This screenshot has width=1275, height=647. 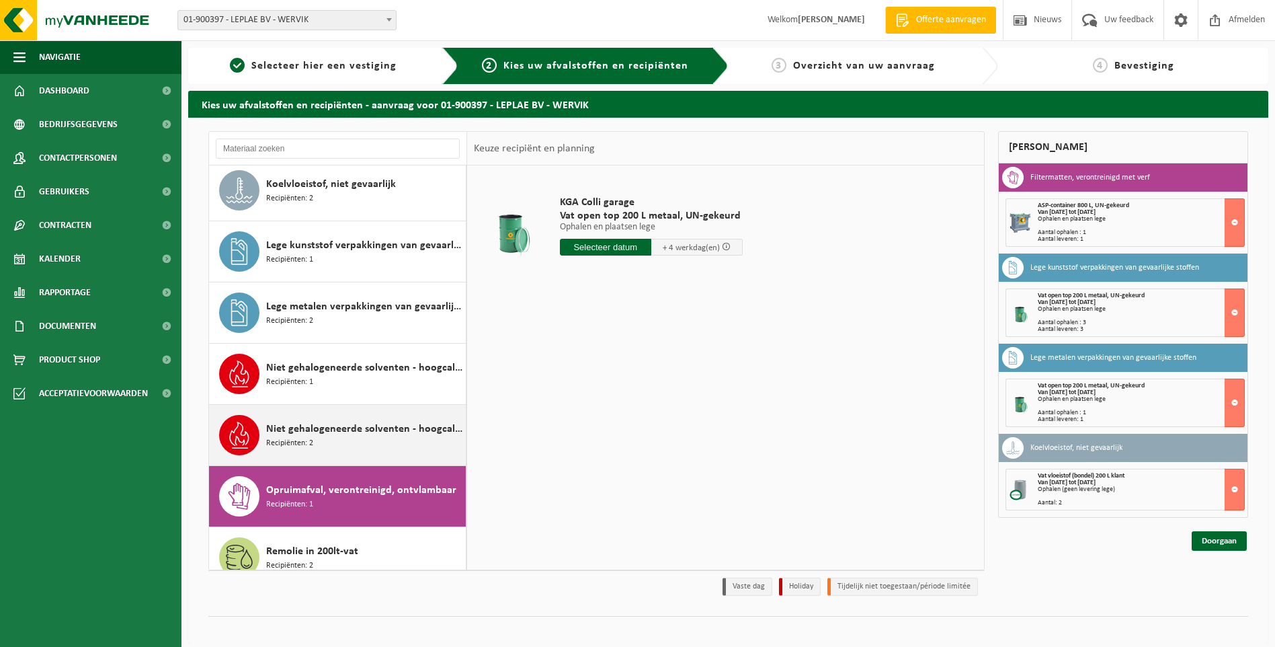 What do you see at coordinates (1076, 448) in the screenshot?
I see `h3: Koelvloeistof, niet gevaarlijk` at bounding box center [1076, 448].